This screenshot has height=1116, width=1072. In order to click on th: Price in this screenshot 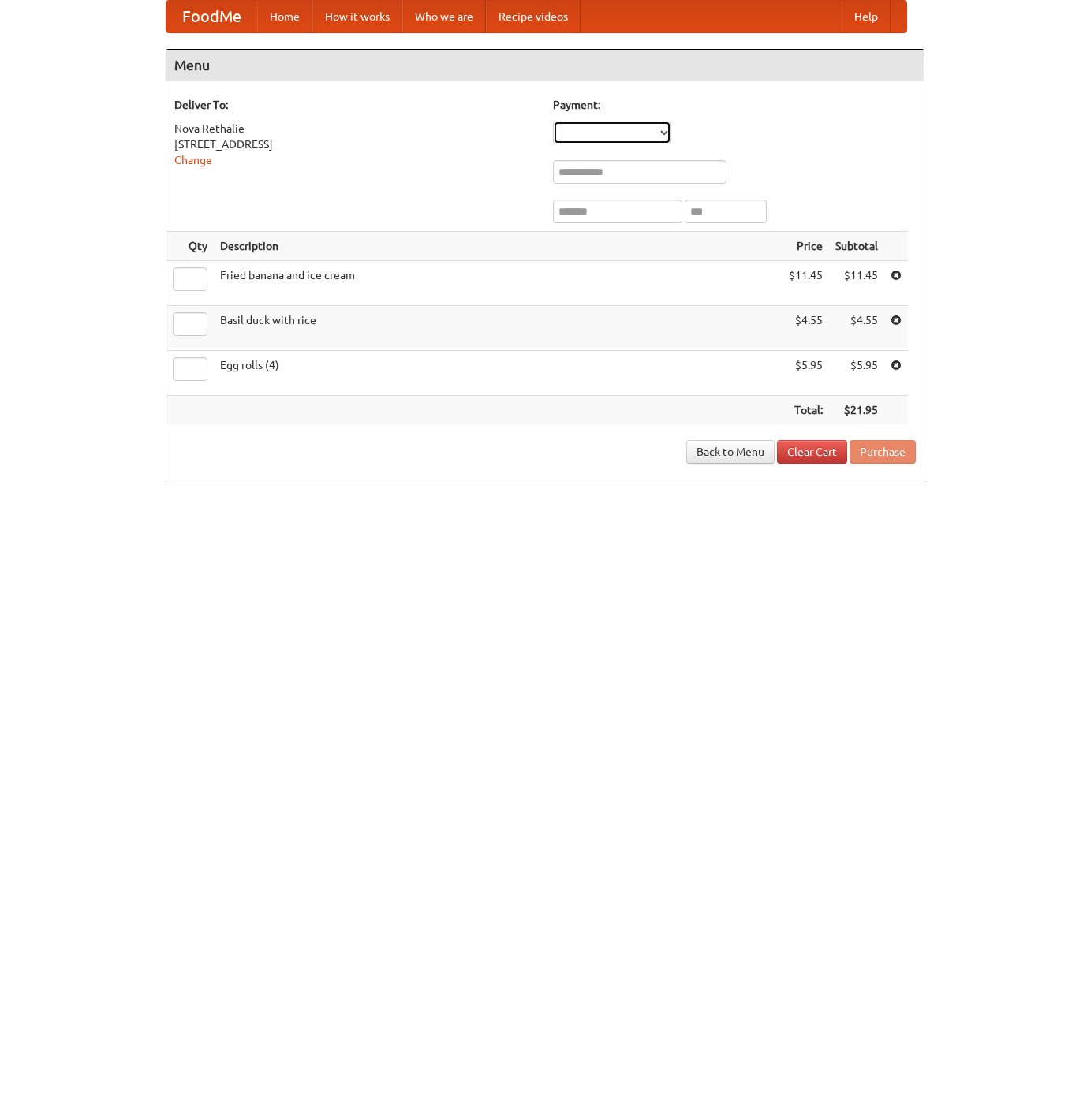, I will do `click(806, 246)`.